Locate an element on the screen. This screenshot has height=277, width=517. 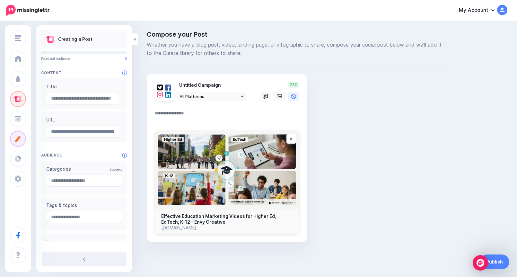
span: 280 is located at coordinates (293, 85).